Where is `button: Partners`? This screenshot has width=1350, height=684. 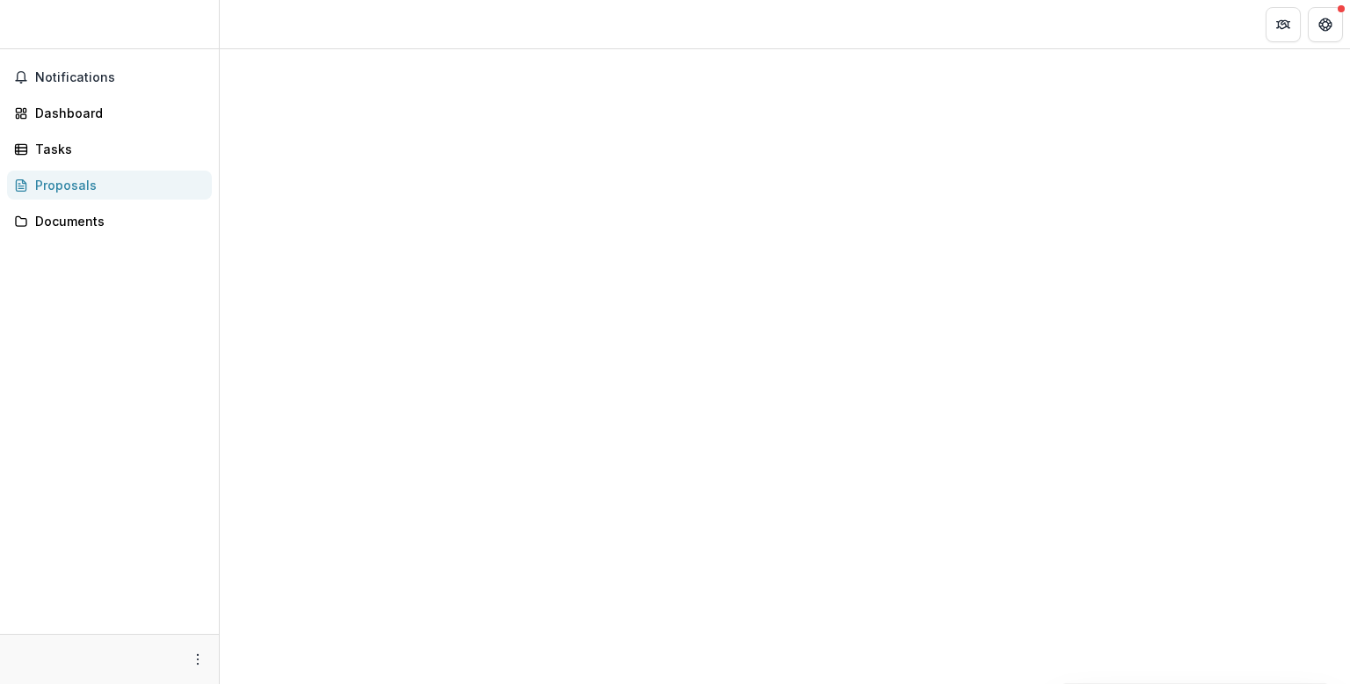 button: Partners is located at coordinates (1283, 25).